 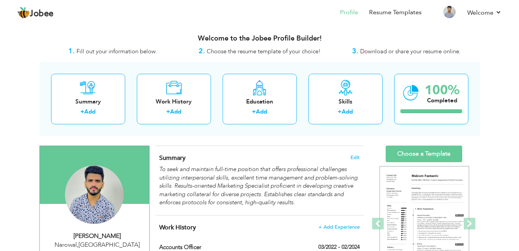 I want to click on strong: 2., so click(x=202, y=51).